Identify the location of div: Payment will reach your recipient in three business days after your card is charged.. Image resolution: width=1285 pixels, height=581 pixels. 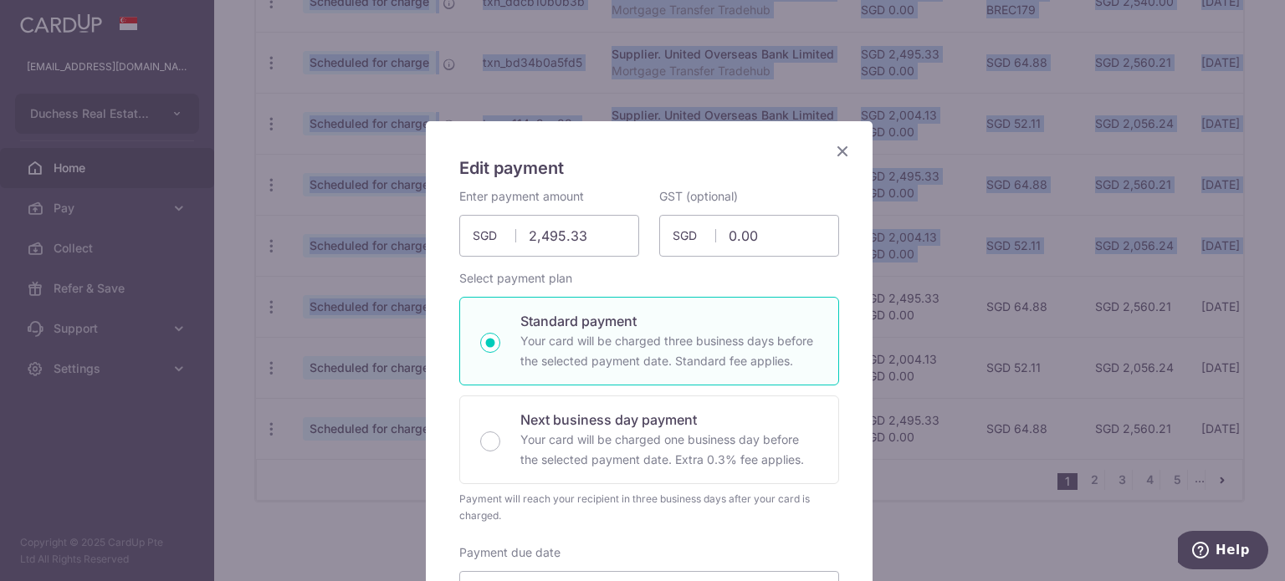
(649, 508).